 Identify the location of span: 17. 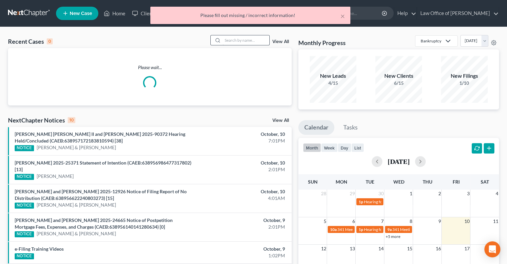
(467, 248).